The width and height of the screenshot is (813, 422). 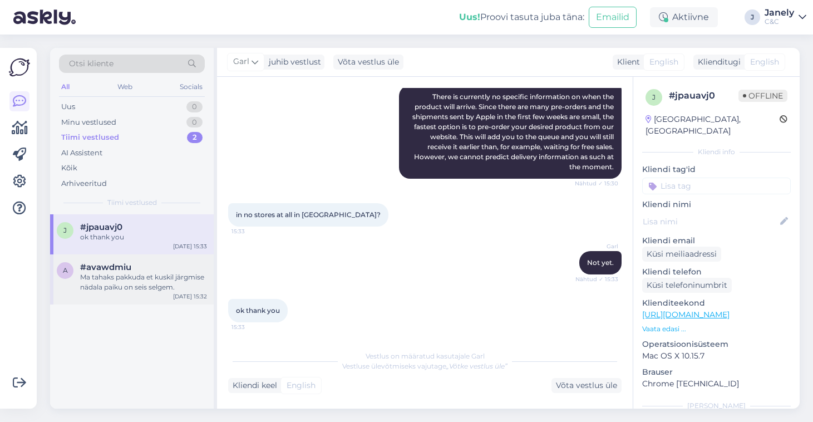 What do you see at coordinates (90, 137) in the screenshot?
I see `div: Tiimi vestlused` at bounding box center [90, 137].